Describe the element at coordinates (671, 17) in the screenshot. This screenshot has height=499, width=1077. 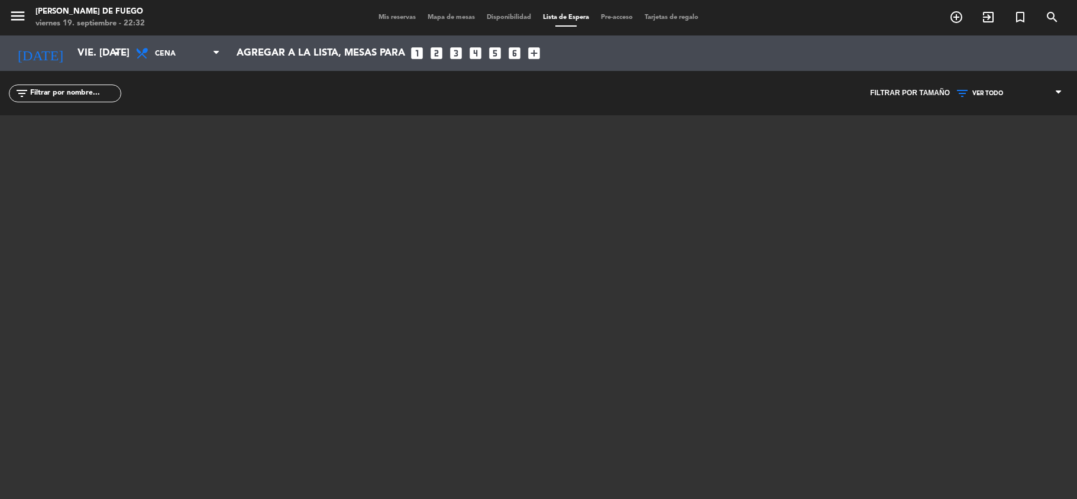
I see `span: Tarjetas de regalo` at that location.